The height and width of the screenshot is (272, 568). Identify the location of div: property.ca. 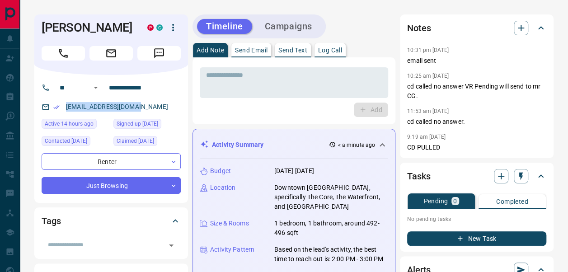
(150, 28).